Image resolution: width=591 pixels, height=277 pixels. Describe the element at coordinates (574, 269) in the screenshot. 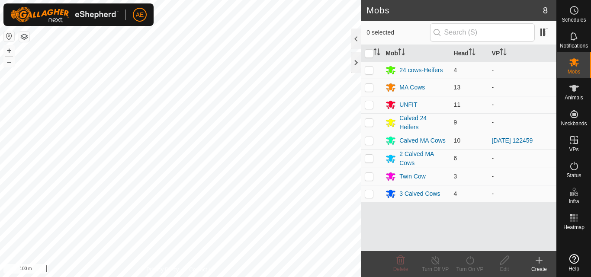

I see `span: Help` at that location.